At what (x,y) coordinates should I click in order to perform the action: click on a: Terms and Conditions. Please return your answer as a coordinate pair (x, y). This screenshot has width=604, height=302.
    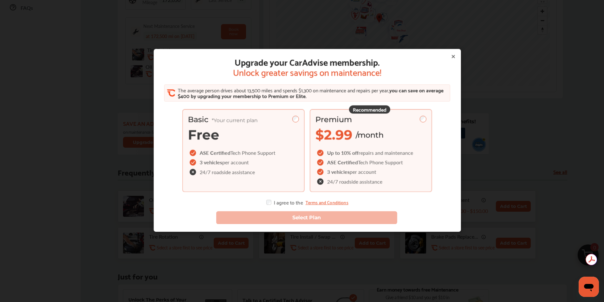
    Looking at the image, I should click on (326, 203).